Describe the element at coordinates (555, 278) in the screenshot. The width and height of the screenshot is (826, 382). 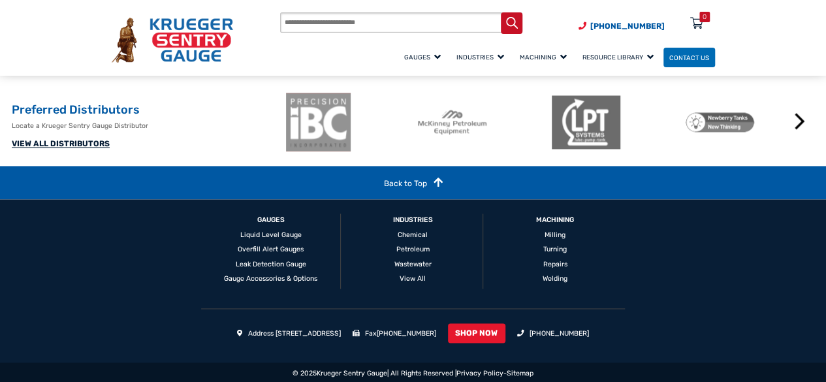
I see `a: Welding` at that location.